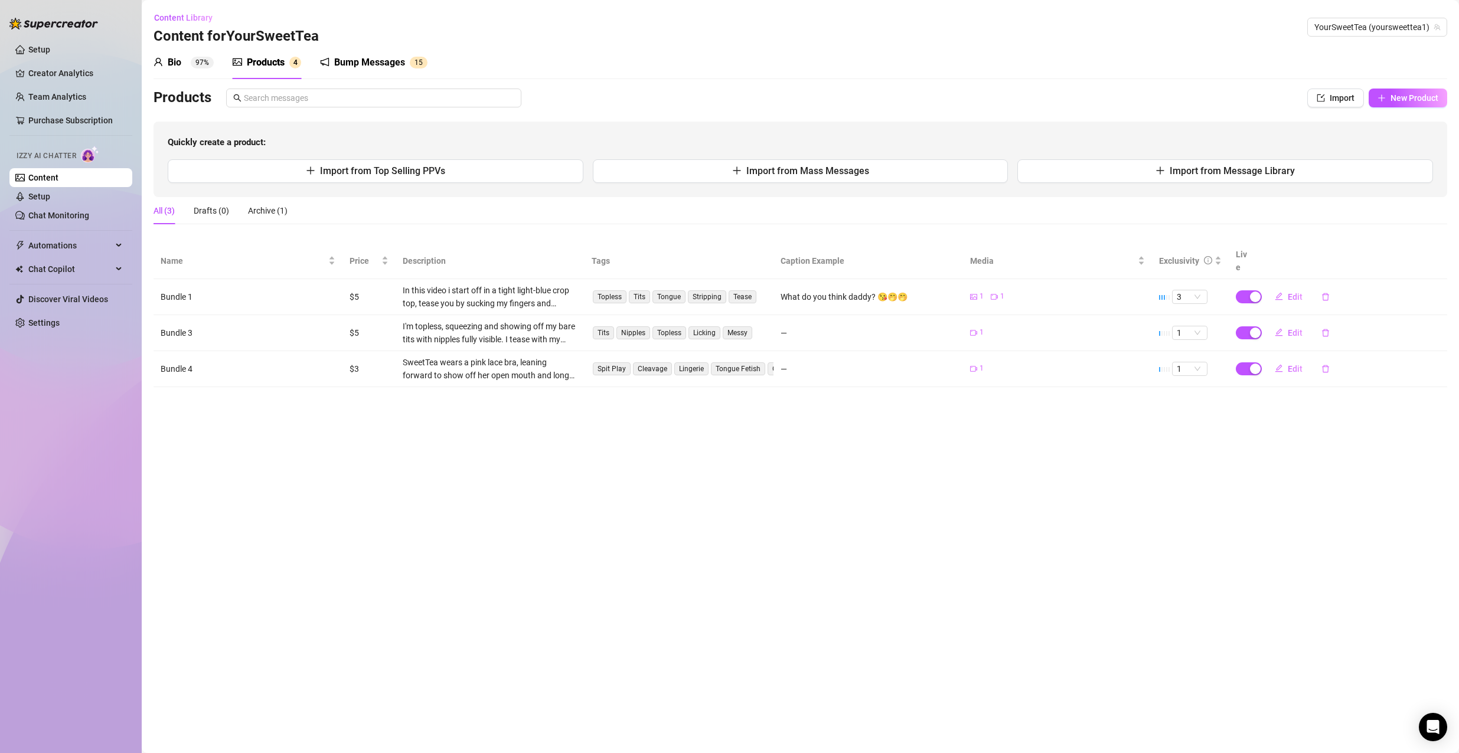  Describe the element at coordinates (808, 171) in the screenshot. I see `span: Import from Mass Messages` at that location.